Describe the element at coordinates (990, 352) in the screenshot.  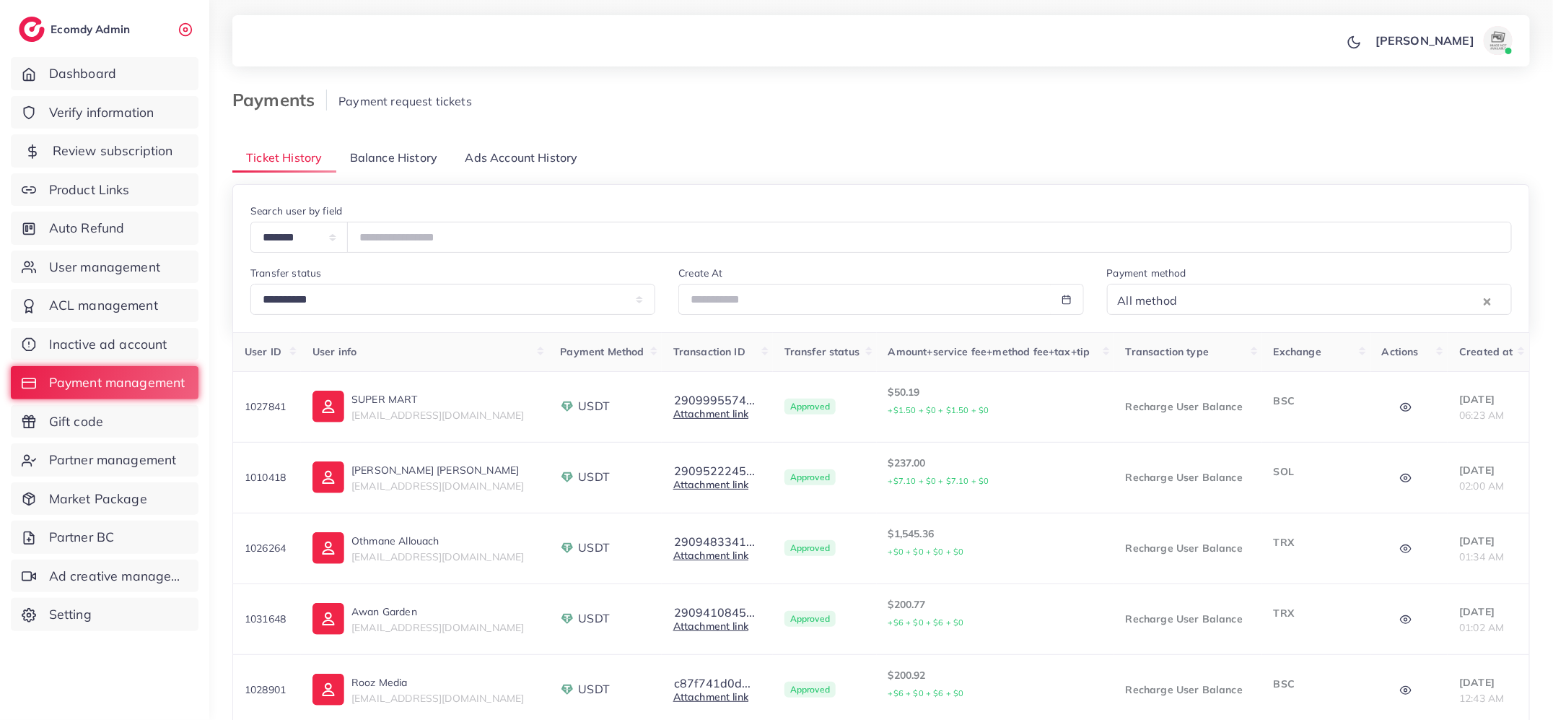
I see `span: Amount+service fee+method fee+tax+tip` at that location.